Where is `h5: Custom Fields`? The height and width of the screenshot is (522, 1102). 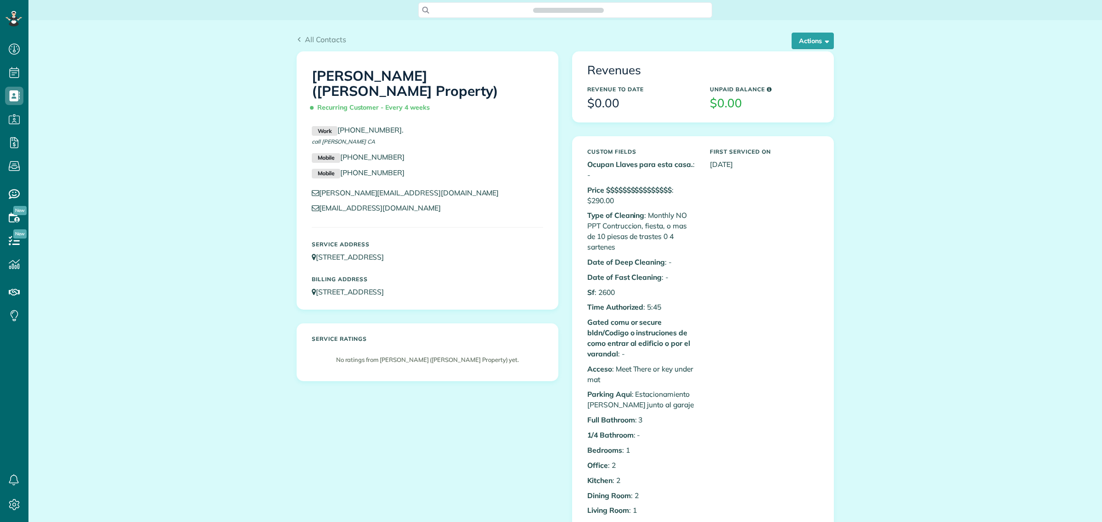 h5: Custom Fields is located at coordinates (641, 151).